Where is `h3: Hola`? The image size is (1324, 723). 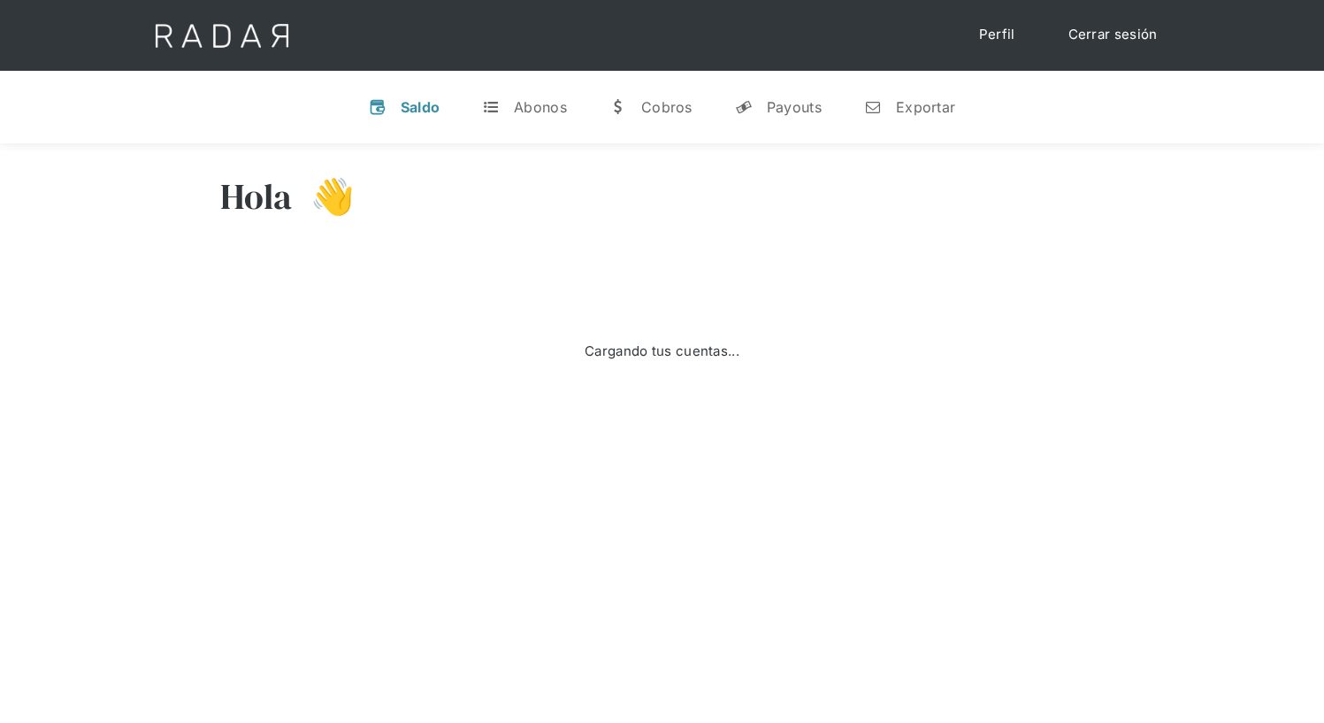
h3: Hola is located at coordinates (256, 196).